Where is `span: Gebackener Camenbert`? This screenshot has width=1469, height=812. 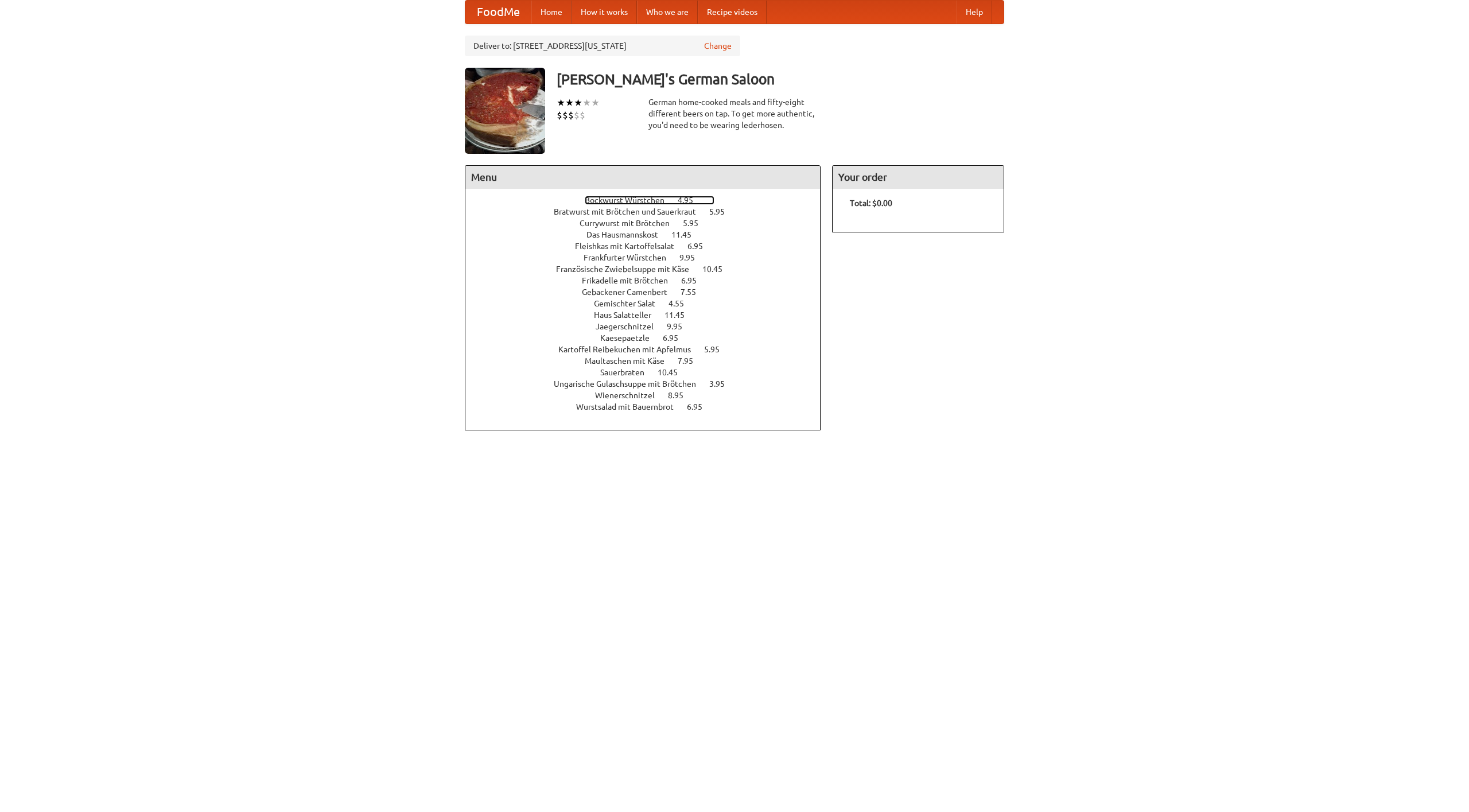
span: Gebackener Camenbert is located at coordinates (630, 292).